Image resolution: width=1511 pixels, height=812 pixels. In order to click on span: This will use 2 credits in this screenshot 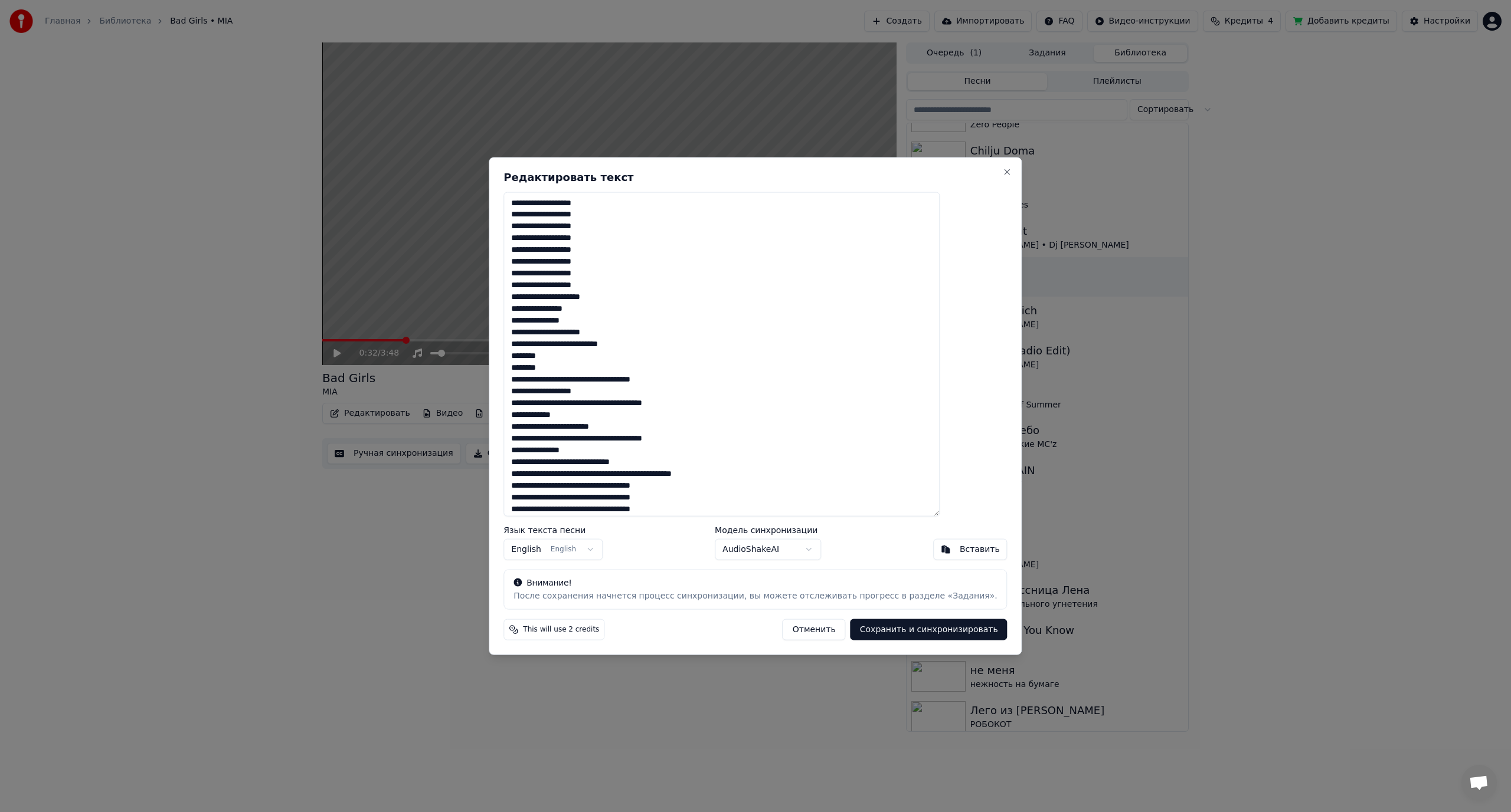, I will do `click(561, 630)`.